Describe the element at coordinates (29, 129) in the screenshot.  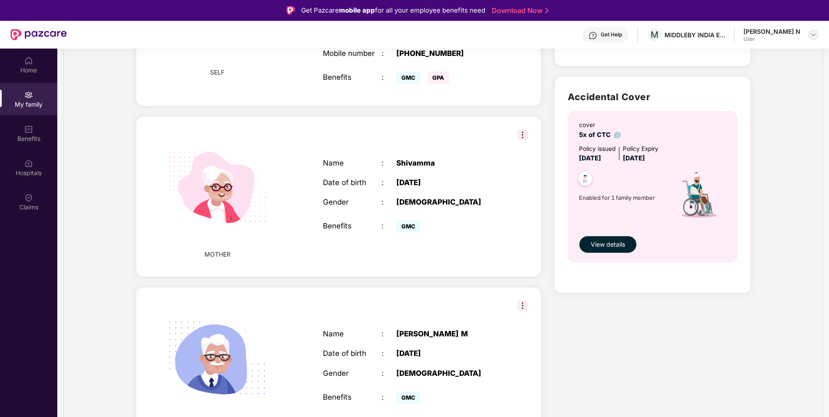
I see `img: svg+xml;base64,PHN2ZyBpZD0iQmVuZWZpdHMiIHhtbG5zPSJodHRwOi8vd3d3LnczLm9yZy8yMDAwL3N2ZyIgd2lkdGg9Ij...` at that location.